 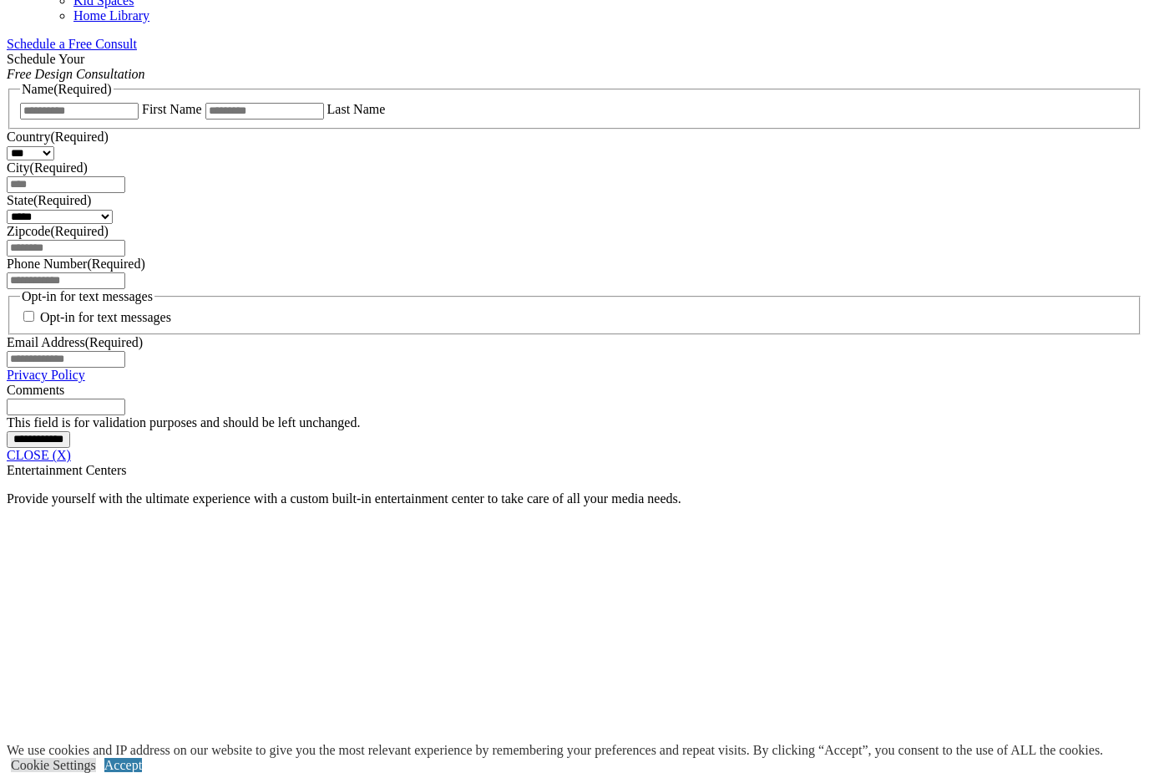 I want to click on div: We use cookies and IP address on our website to give you the most relevant experience by remember..., so click(x=555, y=750).